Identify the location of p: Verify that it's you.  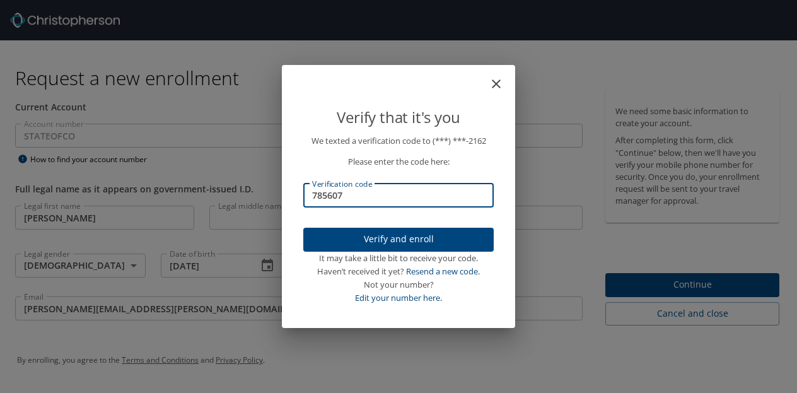
(398, 117).